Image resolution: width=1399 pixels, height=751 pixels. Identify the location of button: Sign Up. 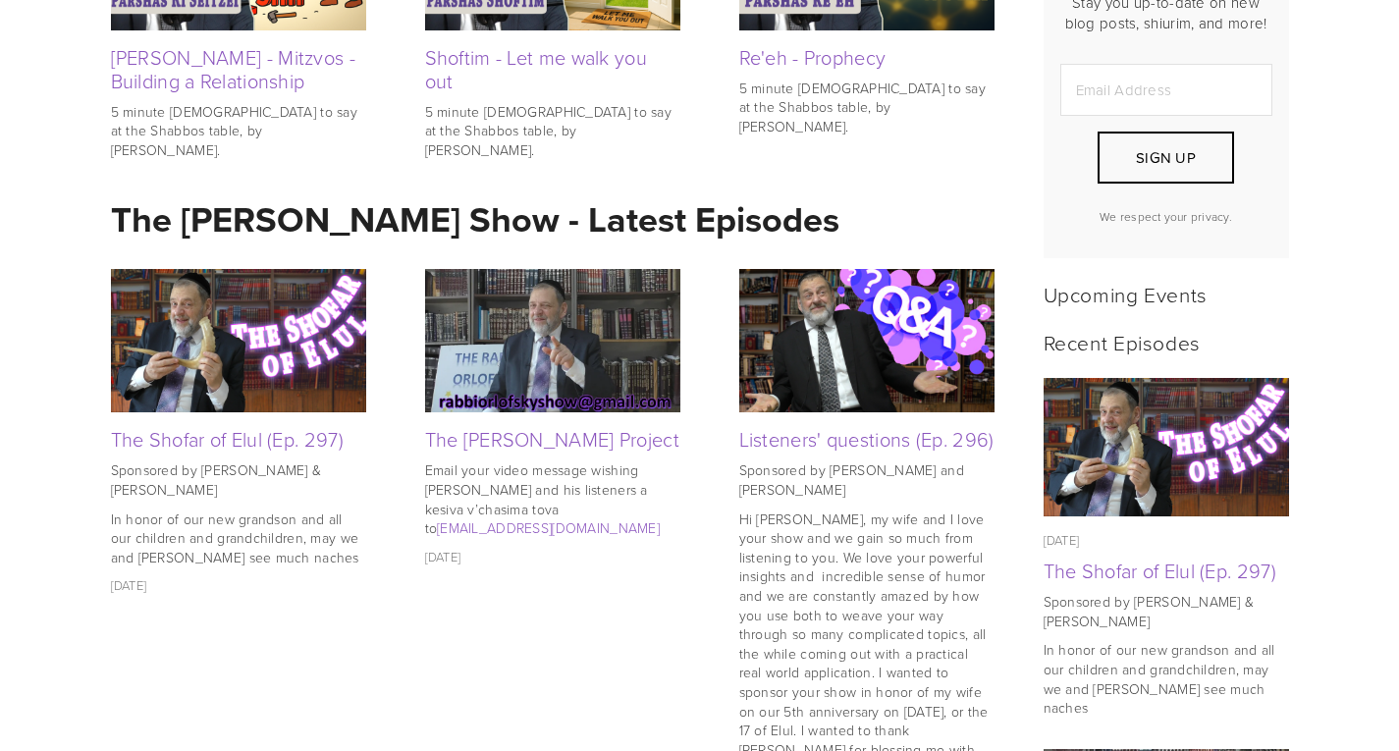
(1165, 157).